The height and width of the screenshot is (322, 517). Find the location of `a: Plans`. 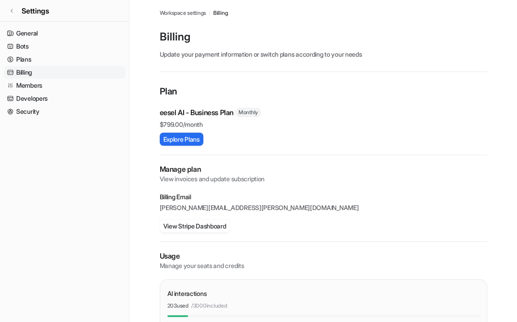

a: Plans is located at coordinates (64, 59).